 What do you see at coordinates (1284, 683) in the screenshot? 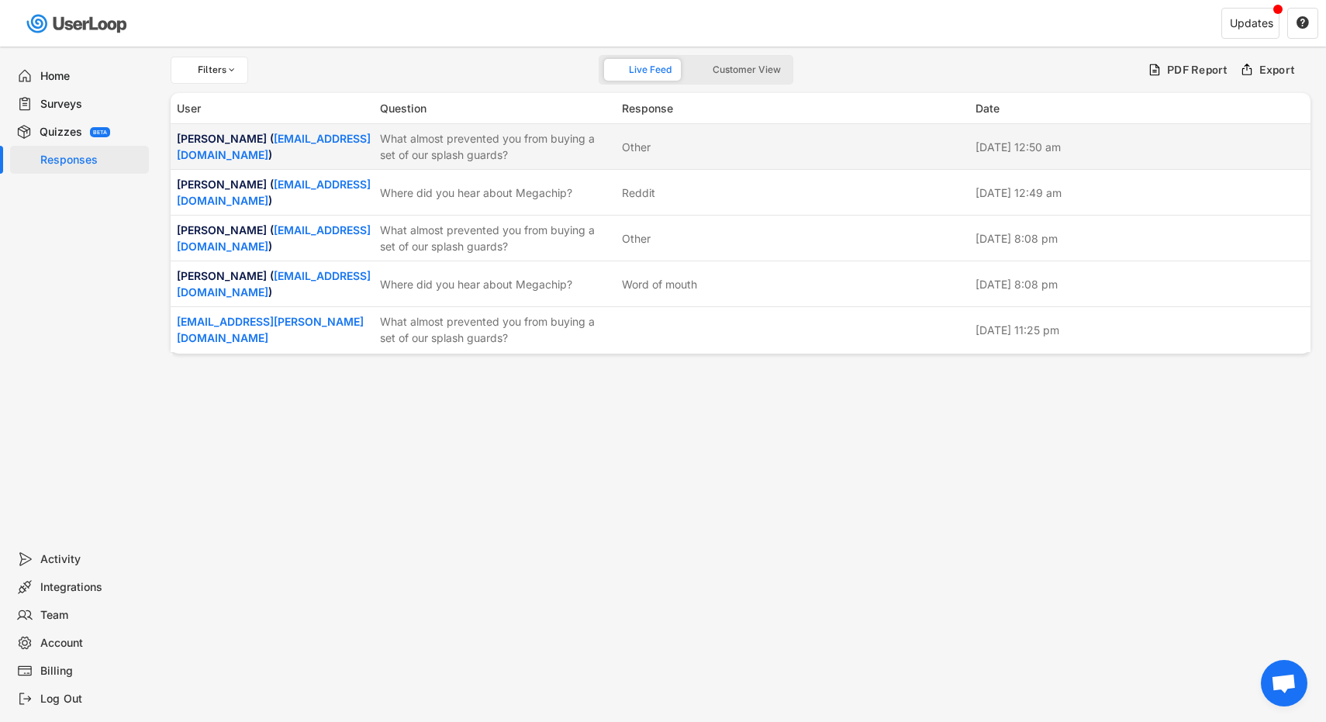
I see `div: Open chat` at bounding box center [1284, 683].